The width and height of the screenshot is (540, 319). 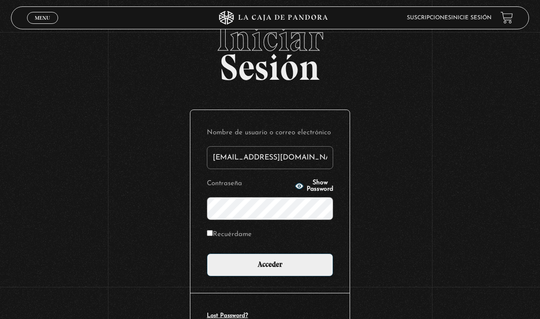 I want to click on a: View your shopping cart, so click(x=507, y=17).